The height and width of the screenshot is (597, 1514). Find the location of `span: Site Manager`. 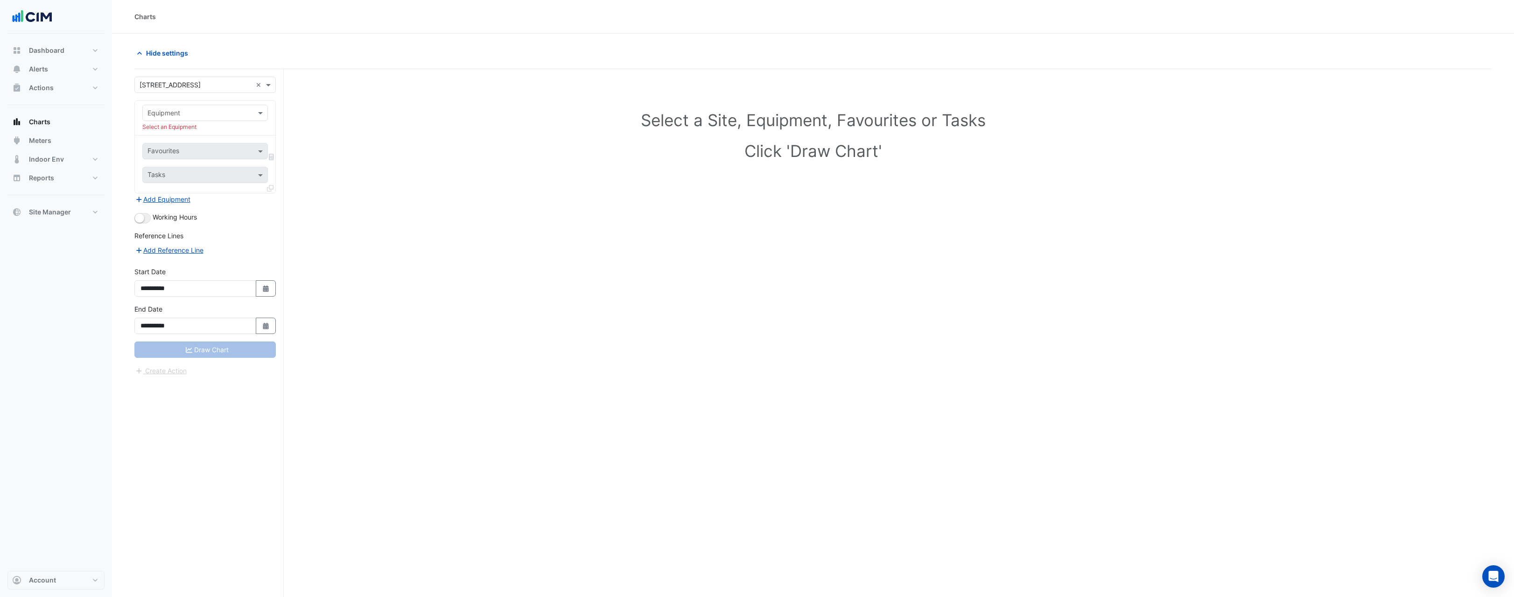

span: Site Manager is located at coordinates (50, 212).